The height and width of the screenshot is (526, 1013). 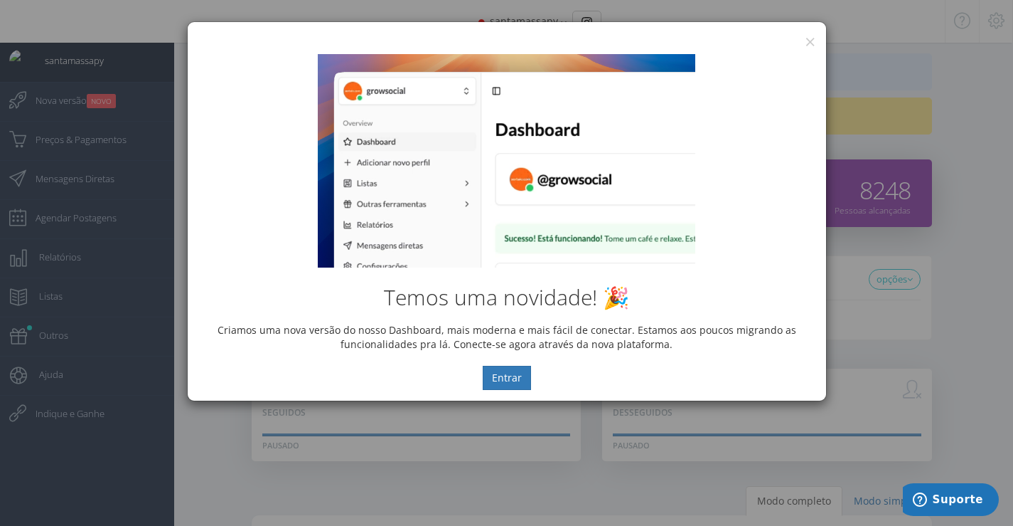 What do you see at coordinates (507, 378) in the screenshot?
I see `button: Entrar` at bounding box center [507, 378].